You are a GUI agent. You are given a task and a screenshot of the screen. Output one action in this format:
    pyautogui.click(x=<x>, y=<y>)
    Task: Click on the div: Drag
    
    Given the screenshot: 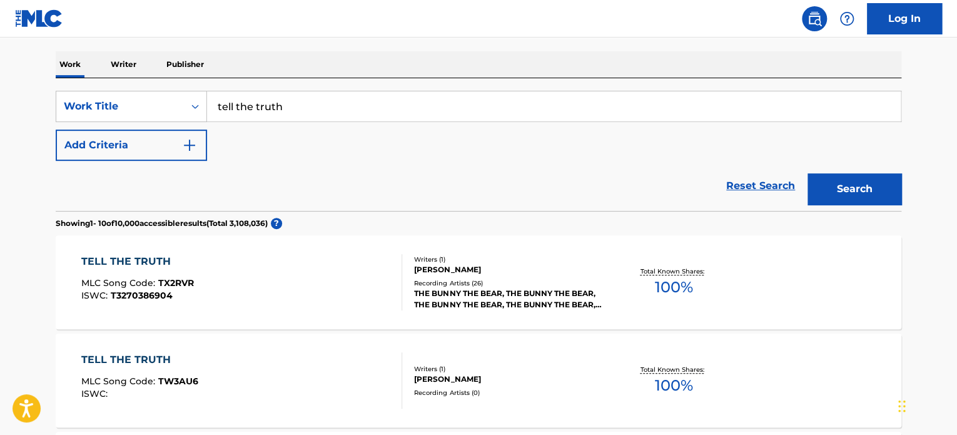 What is the action you would take?
    pyautogui.click(x=902, y=406)
    